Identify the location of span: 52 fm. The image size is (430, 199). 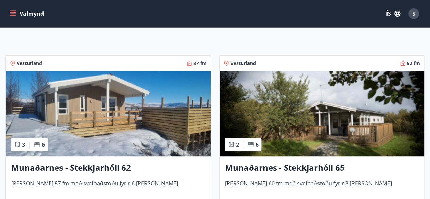
(414, 63).